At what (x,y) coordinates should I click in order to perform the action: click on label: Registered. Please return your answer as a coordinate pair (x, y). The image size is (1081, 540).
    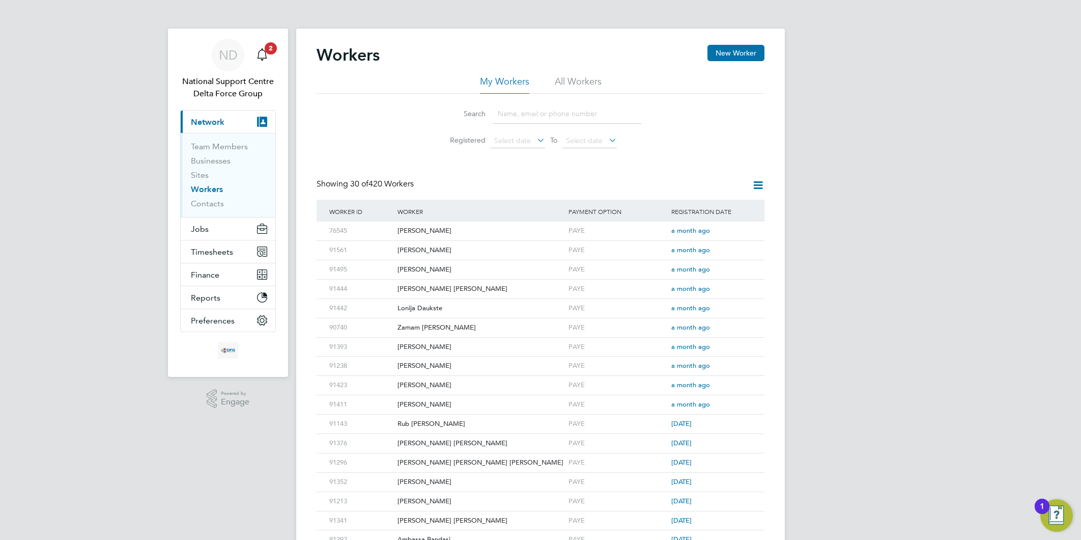
    Looking at the image, I should click on (463, 140).